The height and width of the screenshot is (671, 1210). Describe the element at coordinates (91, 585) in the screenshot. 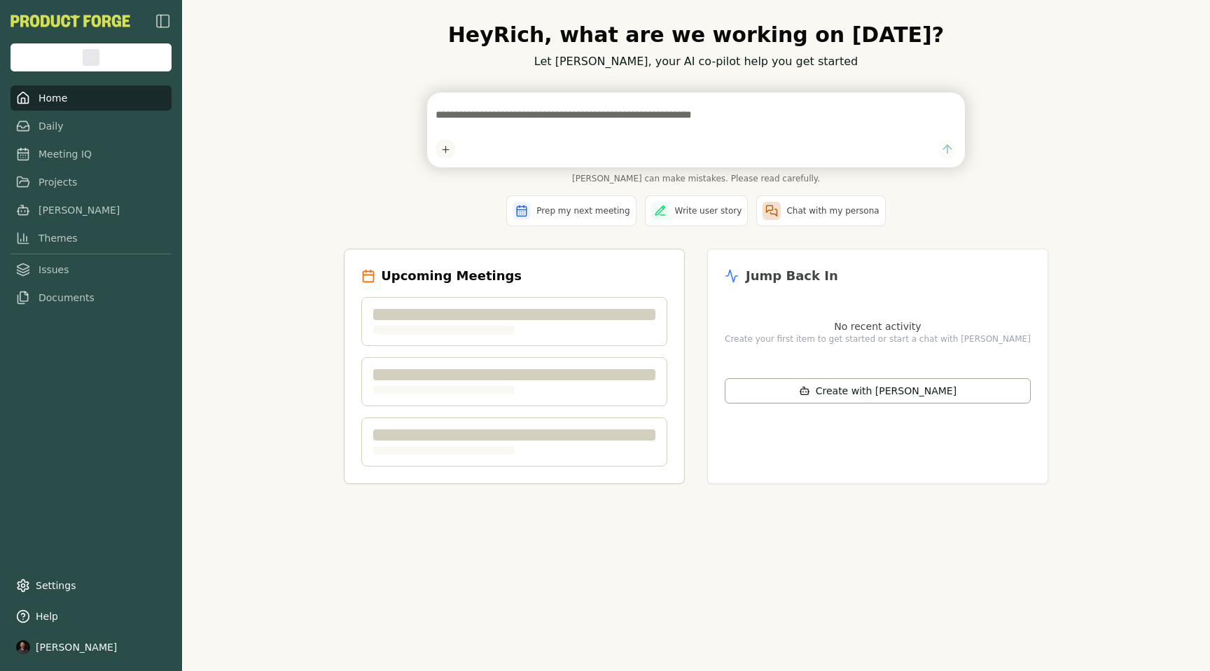

I see `a: Settings` at that location.